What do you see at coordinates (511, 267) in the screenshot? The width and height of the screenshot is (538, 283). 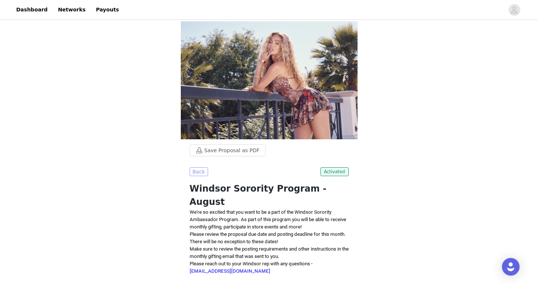 I see `div: Open Intercom Messenger` at bounding box center [511, 267].